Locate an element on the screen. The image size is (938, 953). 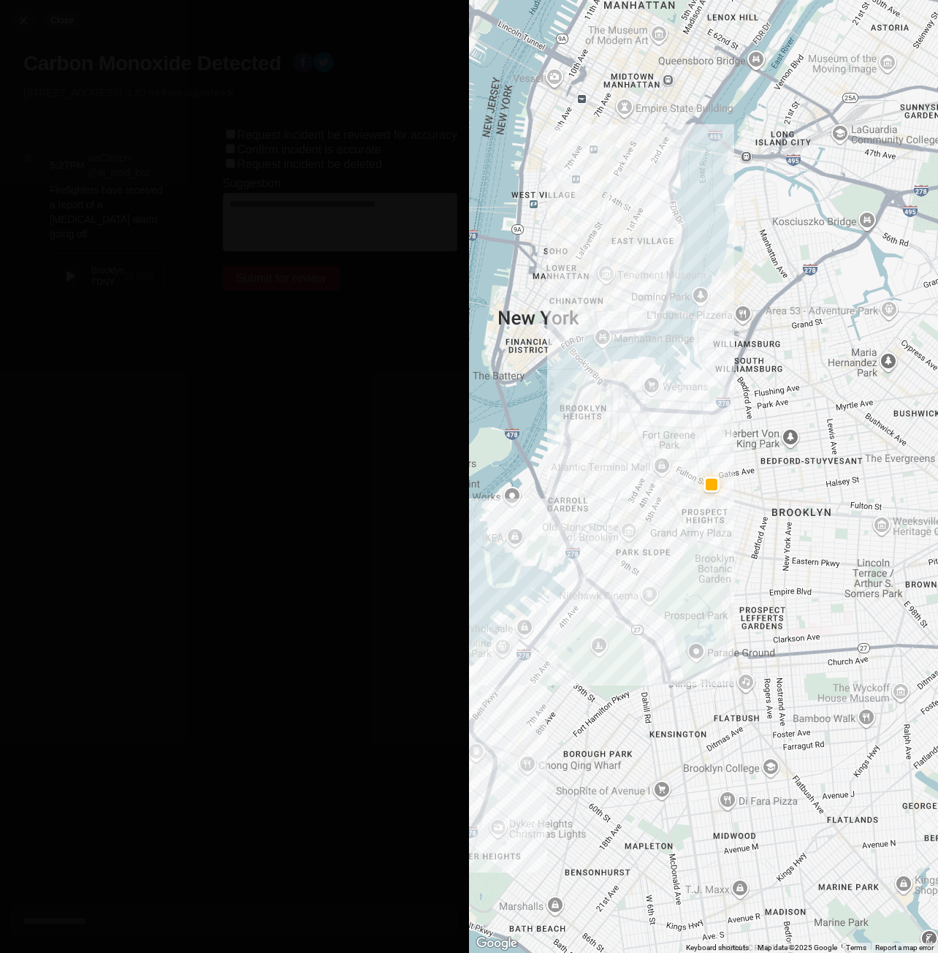
span: Map data ©2025 Google is located at coordinates (797, 947).